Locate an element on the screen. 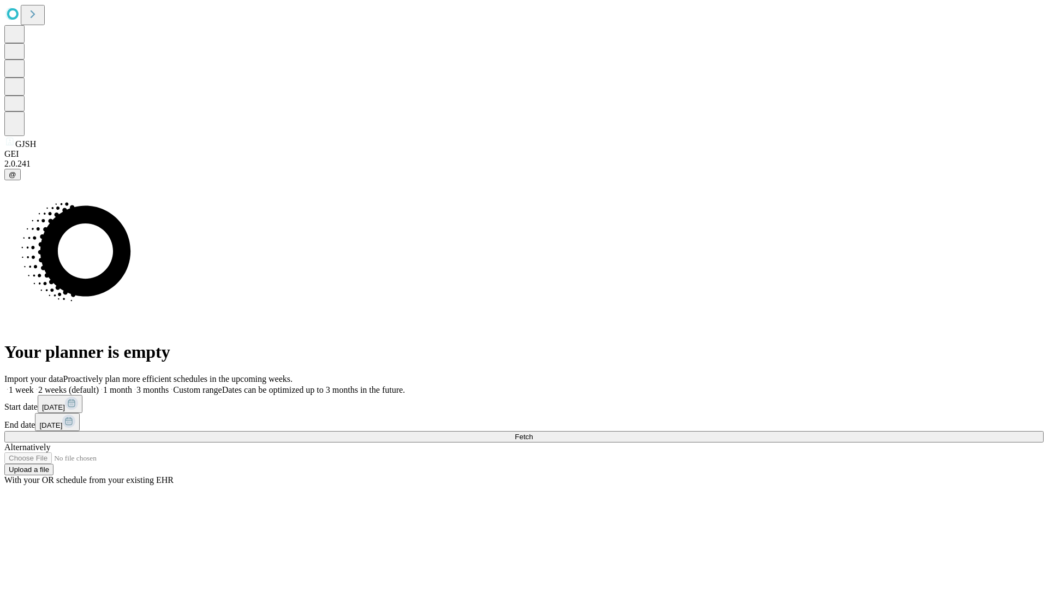  span: 1 week is located at coordinates (21, 389).